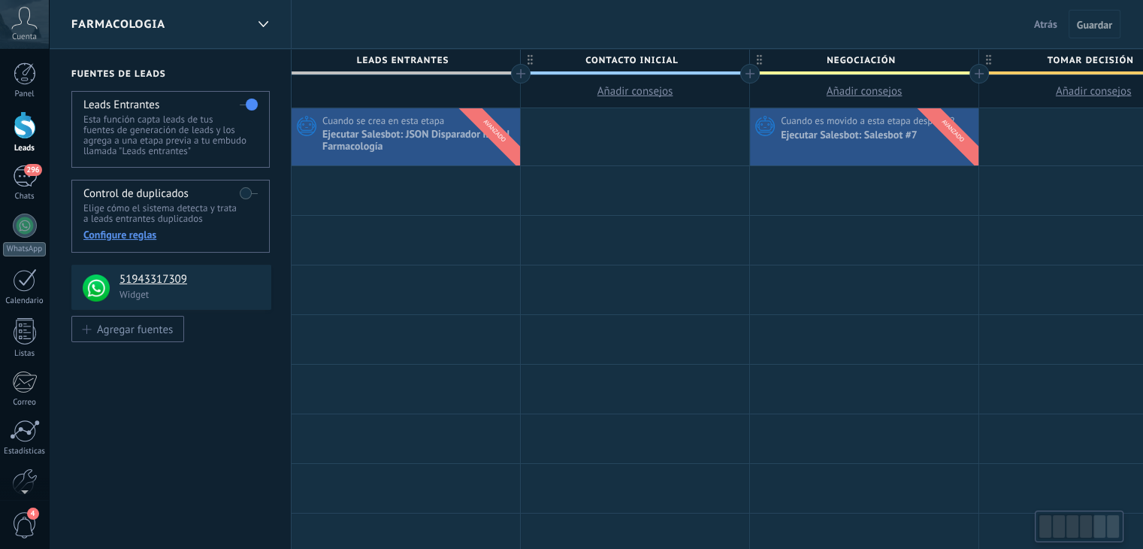  I want to click on div: Contacto inicial, so click(635, 60).